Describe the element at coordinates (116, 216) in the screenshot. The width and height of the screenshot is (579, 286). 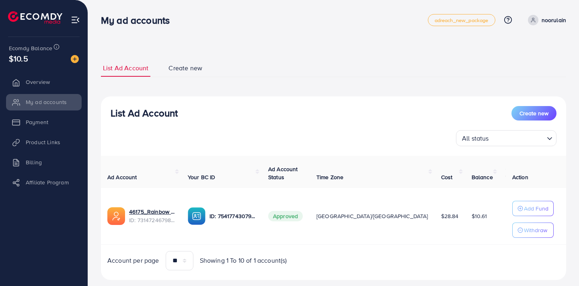
I see `img: ic-ads-acc.e4c84228.svg` at that location.